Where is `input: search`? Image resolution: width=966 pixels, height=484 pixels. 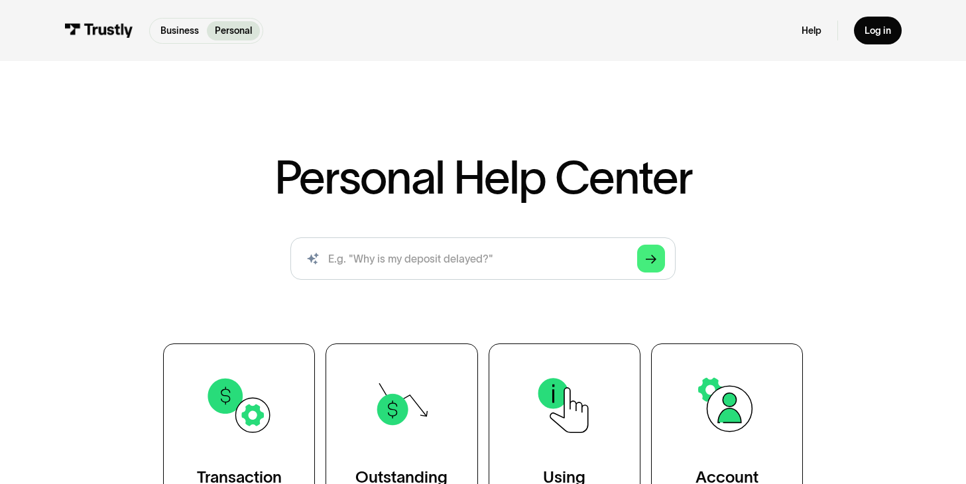
input: search is located at coordinates (482, 258).